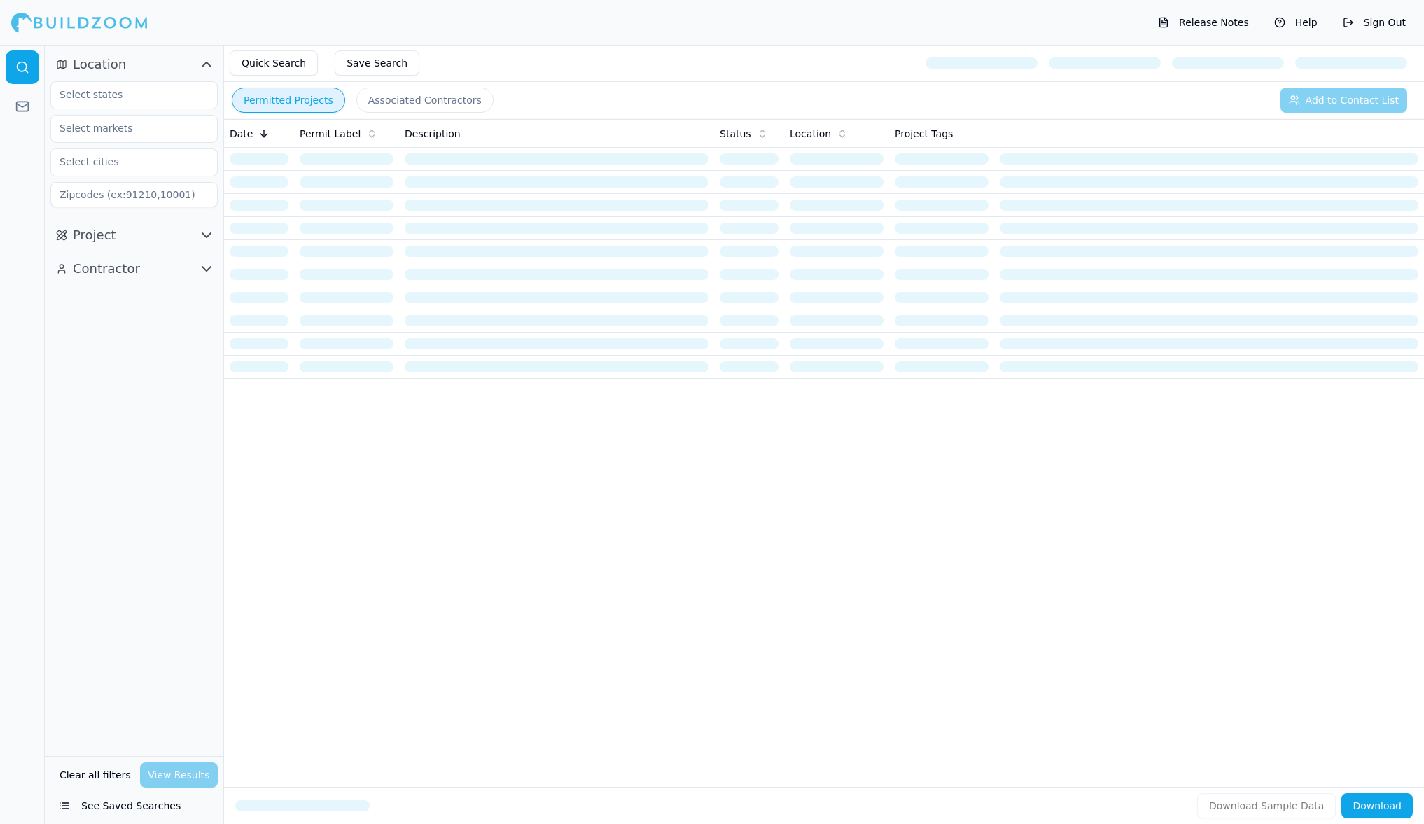 The height and width of the screenshot is (824, 1424). What do you see at coordinates (134, 195) in the screenshot?
I see `input: Zipcodes (ex:91210,10001)` at bounding box center [134, 195].